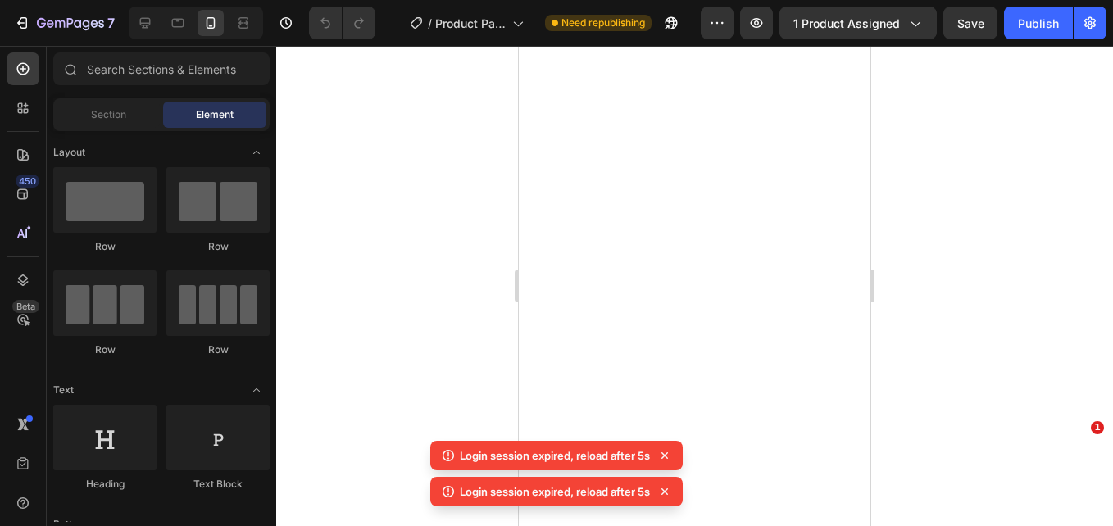 Image resolution: width=1113 pixels, height=526 pixels. I want to click on div: Heading, so click(105, 484).